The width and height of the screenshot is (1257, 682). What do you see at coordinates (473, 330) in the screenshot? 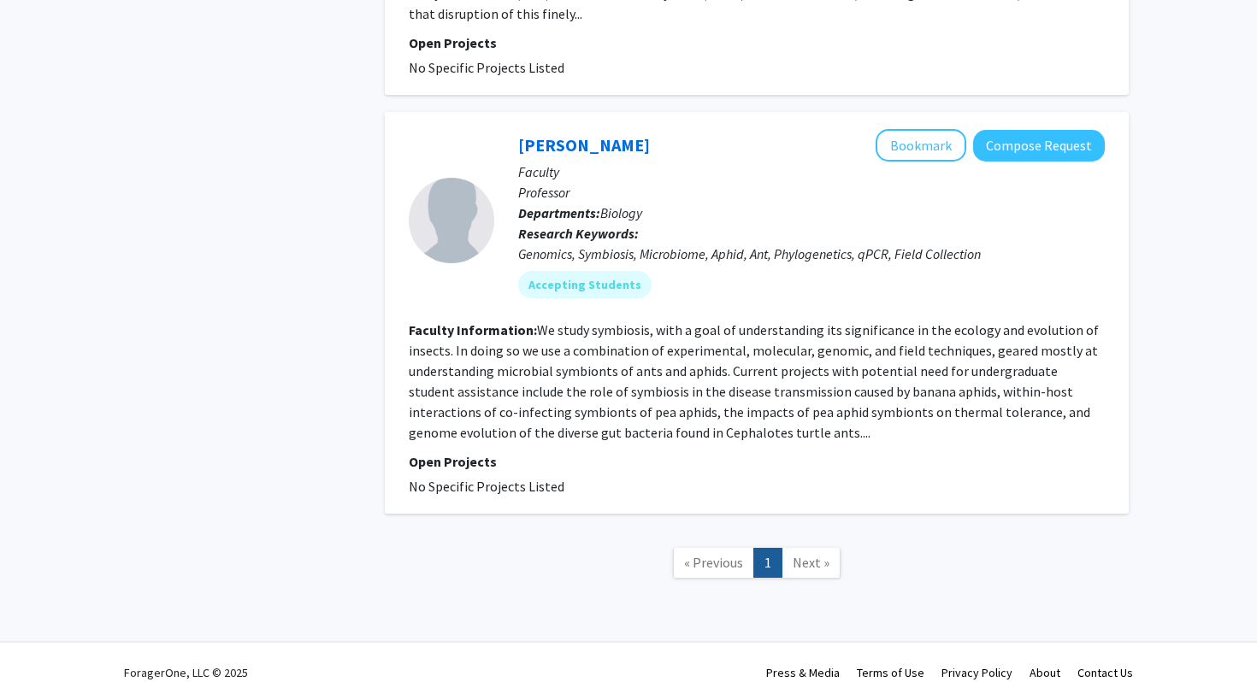
I see `b: Faculty Information:` at bounding box center [473, 330].